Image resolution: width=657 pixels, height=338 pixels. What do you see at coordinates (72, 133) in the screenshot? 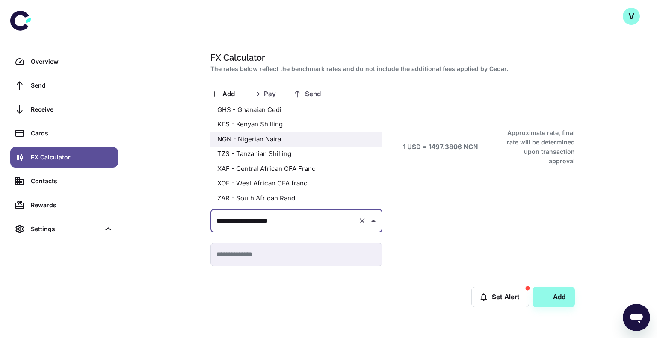
I see `div: Cards` at bounding box center [72, 133].